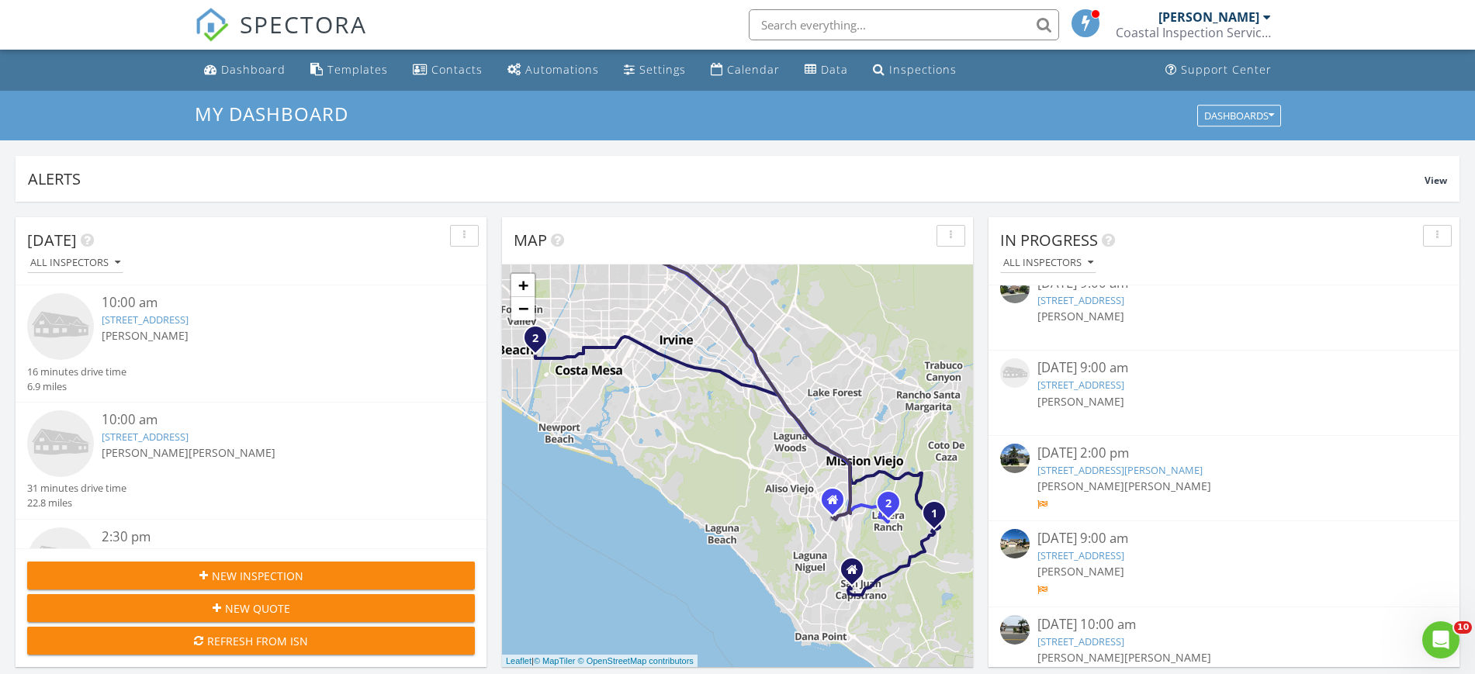 The image size is (1475, 674). What do you see at coordinates (1239, 116) in the screenshot?
I see `button: Dashboards` at bounding box center [1239, 116].